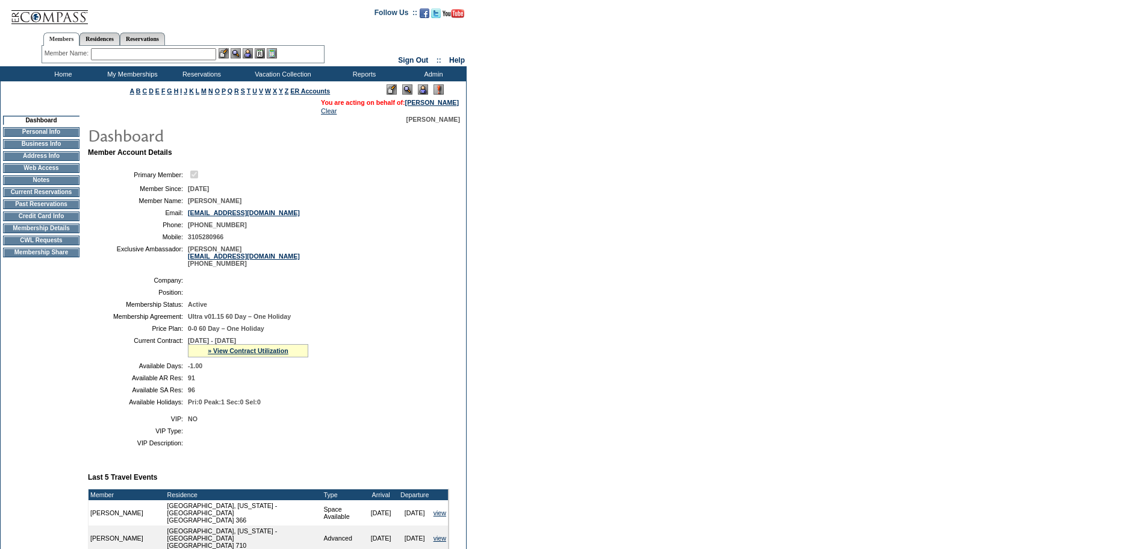  What do you see at coordinates (243, 91) in the screenshot?
I see `a: S` at bounding box center [243, 91].